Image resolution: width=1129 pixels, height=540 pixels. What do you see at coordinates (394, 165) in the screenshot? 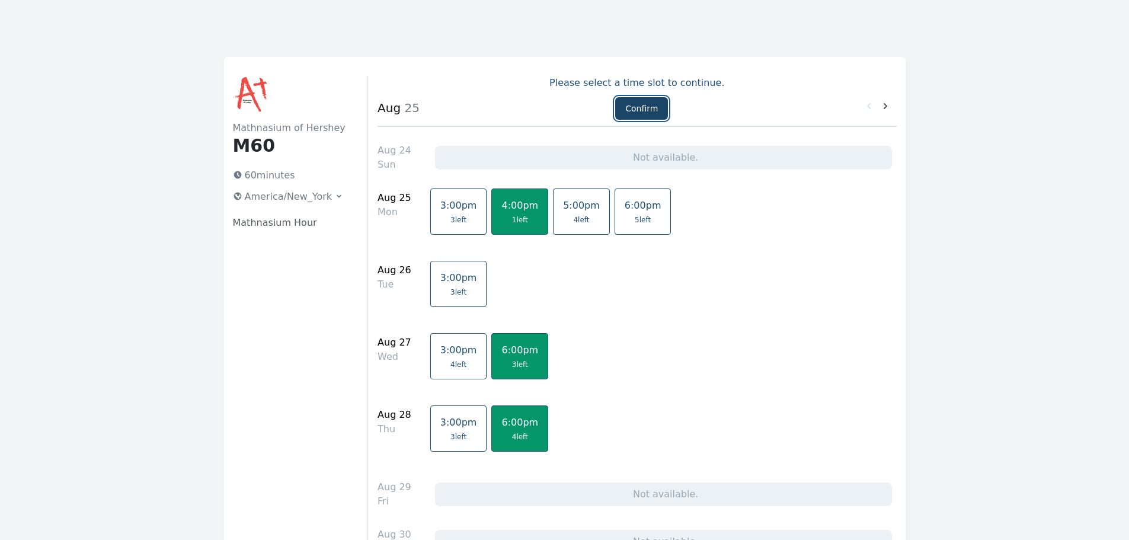
I see `div: Sun` at bounding box center [394, 165].